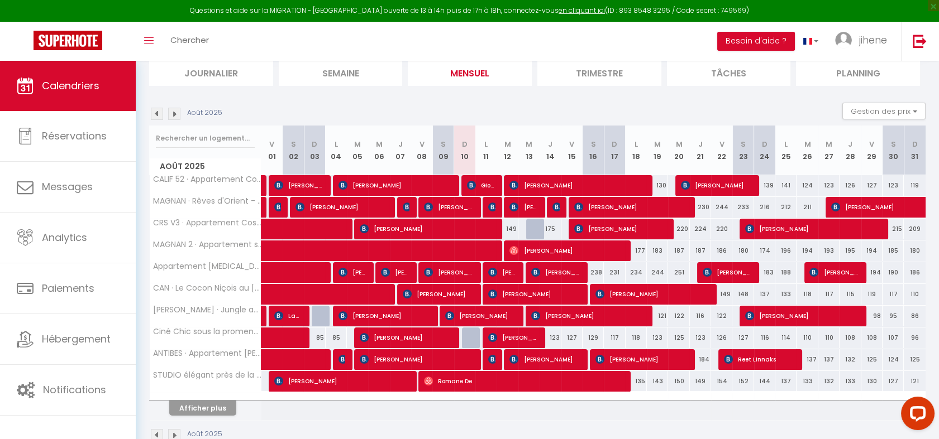 The width and height of the screenshot is (939, 439). I want to click on span: Lahsan Qechchar, so click(288, 316).